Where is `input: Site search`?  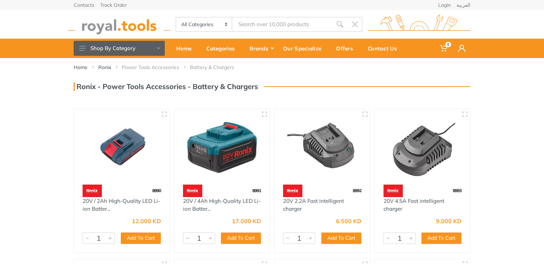
input: Site search is located at coordinates (282, 24).